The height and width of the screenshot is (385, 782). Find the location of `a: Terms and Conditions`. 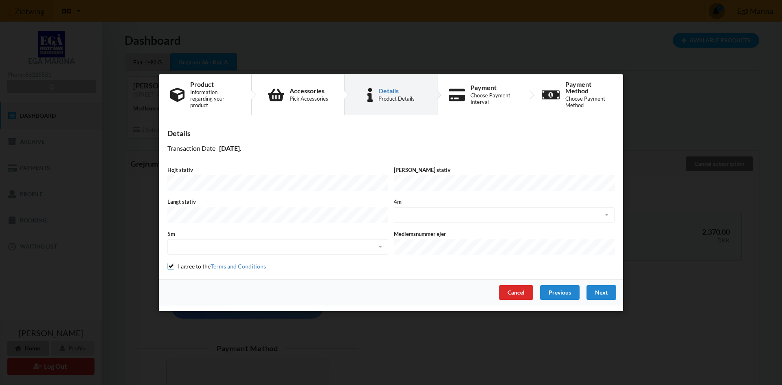

a: Terms and Conditions is located at coordinates (238, 266).